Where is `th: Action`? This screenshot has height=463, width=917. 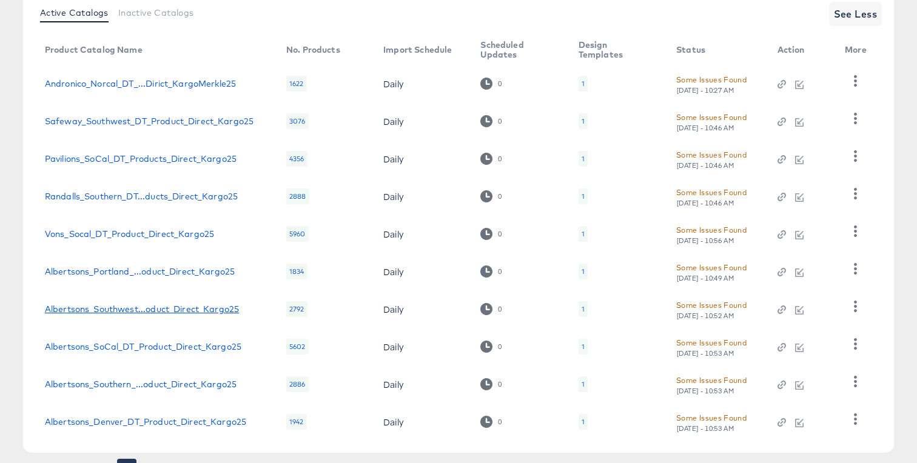
th: Action is located at coordinates (801, 50).